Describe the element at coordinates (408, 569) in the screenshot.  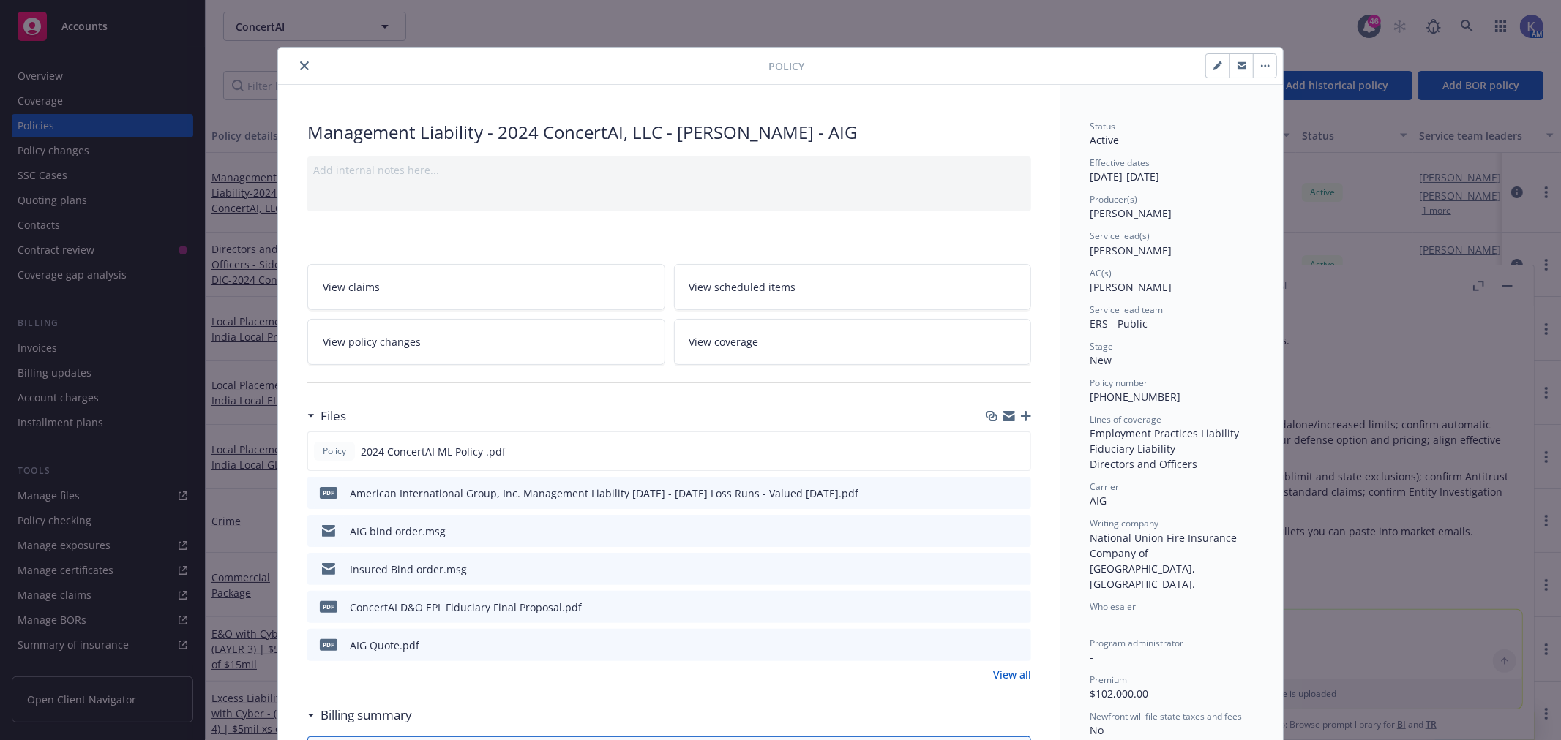
I see `div: Insured Bind order.msg` at that location.